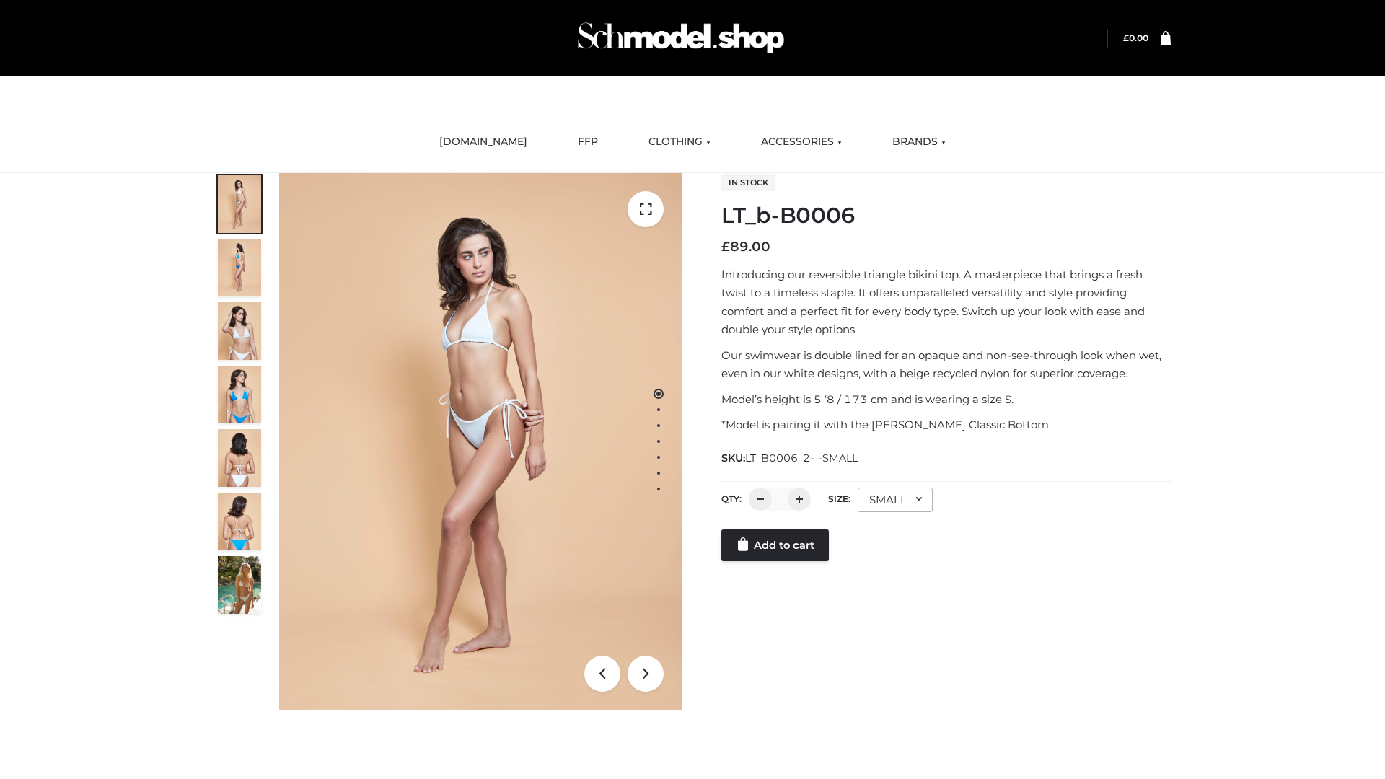  What do you see at coordinates (239, 331) in the screenshot?
I see `img: ArielClassicBikiniTop_CloudNine_AzureSky_OW114ECO_3-scaled.jpg` at bounding box center [239, 331].